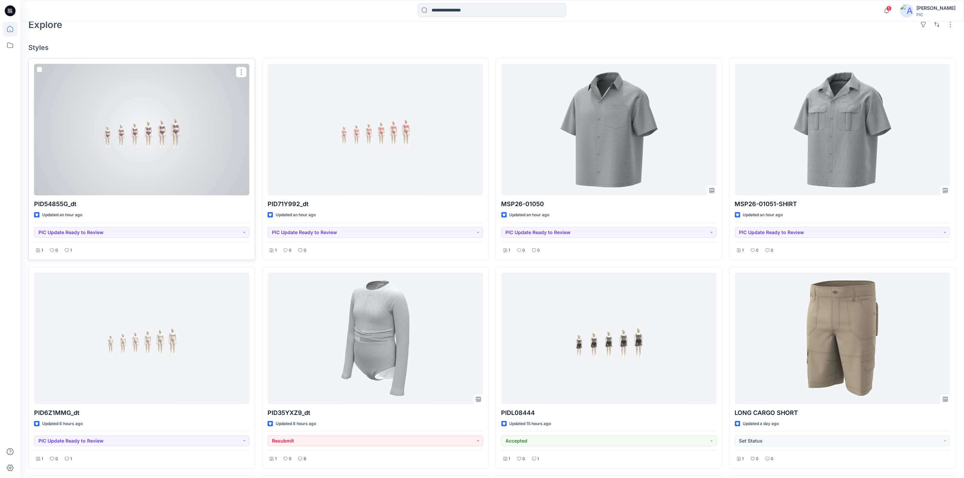 This screenshot has width=964, height=478. I want to click on p: MSP26-01051-SHIRT, so click(843, 204).